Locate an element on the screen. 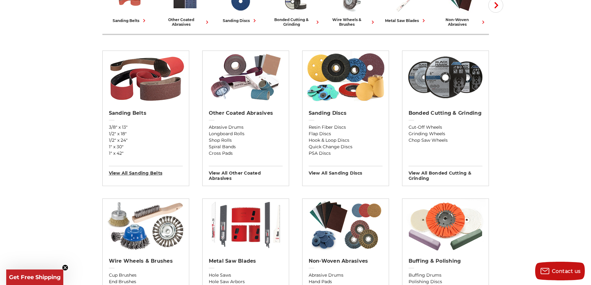 The image size is (591, 285). img: Bonded Cutting & Grinding is located at coordinates (445, 77).